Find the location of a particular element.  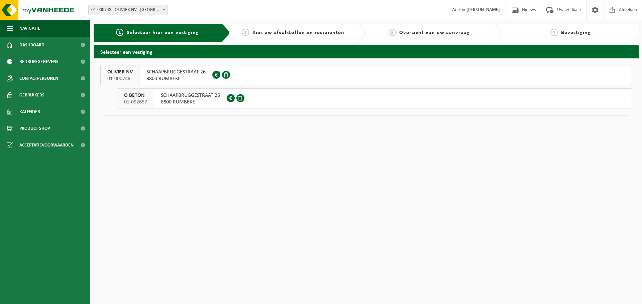

span: 4 is located at coordinates (554, 32).